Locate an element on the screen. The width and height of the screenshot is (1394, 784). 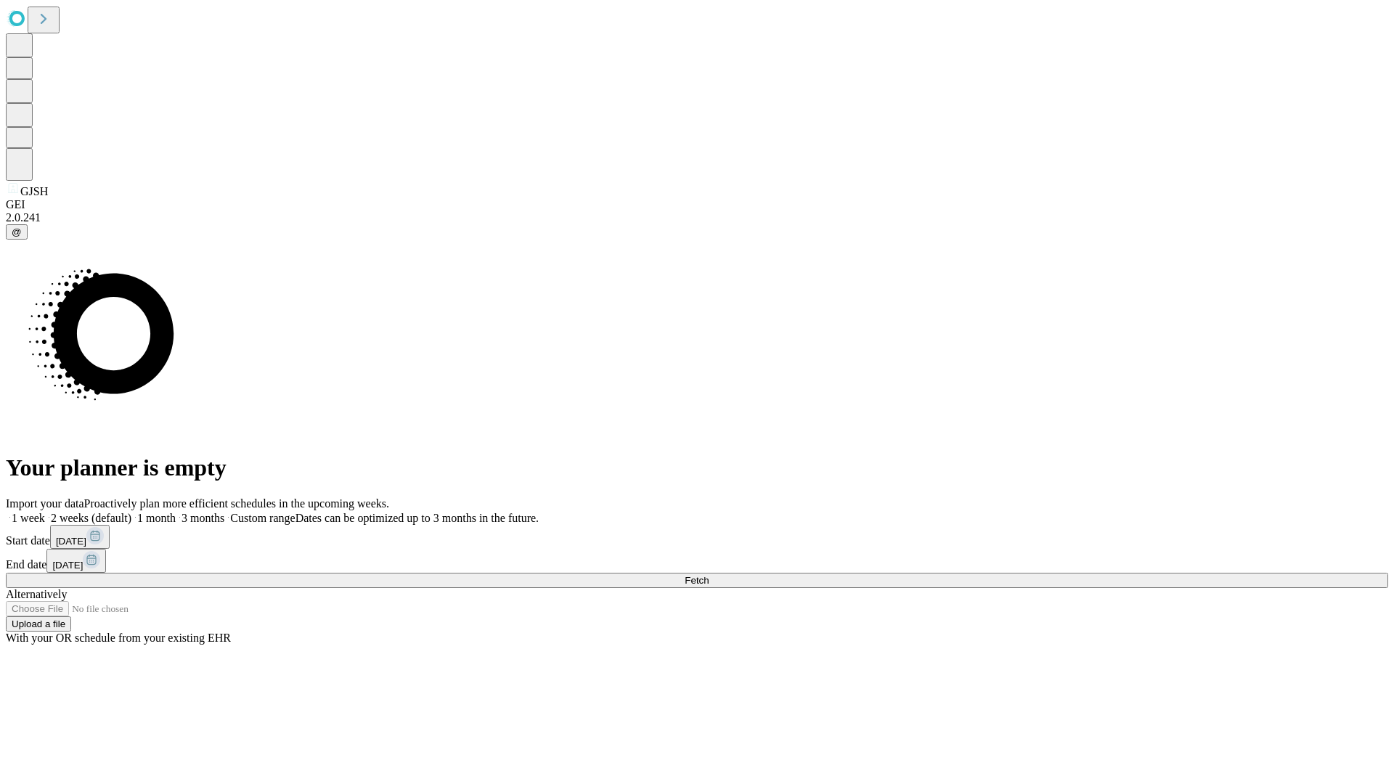
span: Dates can be optimized up to 3 months in the future. is located at coordinates (417, 518).